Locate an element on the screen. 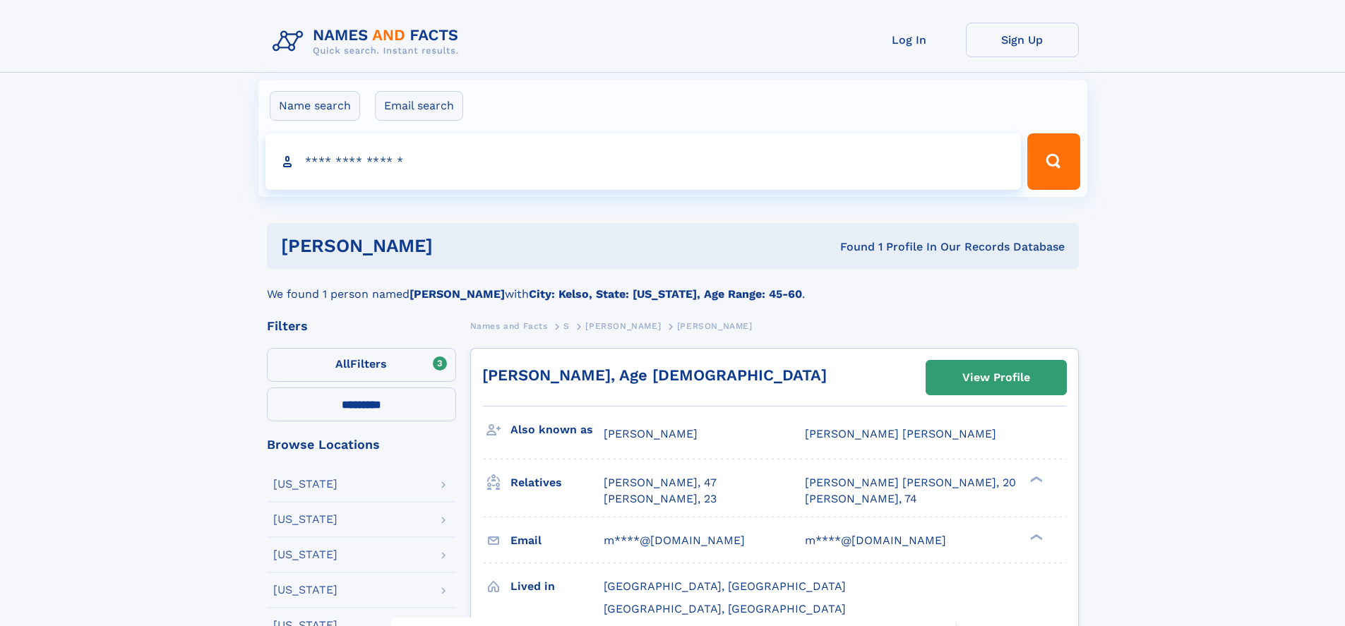 Image resolution: width=1345 pixels, height=626 pixels. div: Filters is located at coordinates (362, 326).